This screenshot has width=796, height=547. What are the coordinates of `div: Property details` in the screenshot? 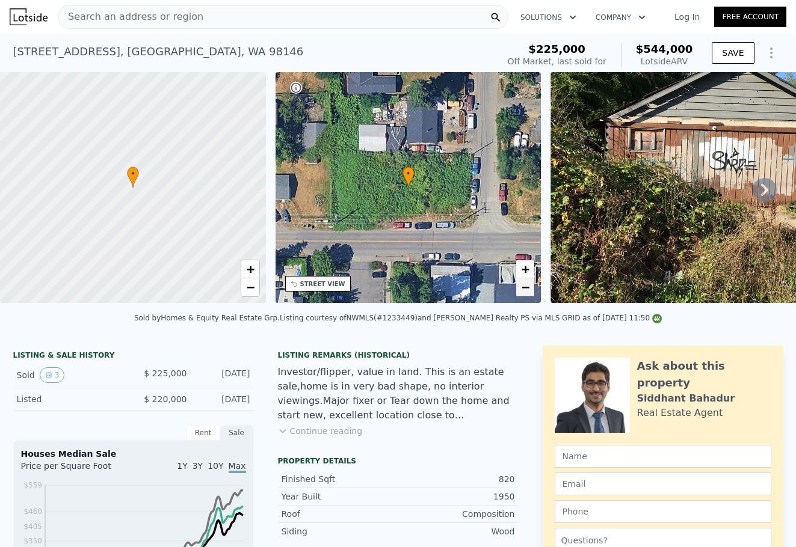 It's located at (398, 461).